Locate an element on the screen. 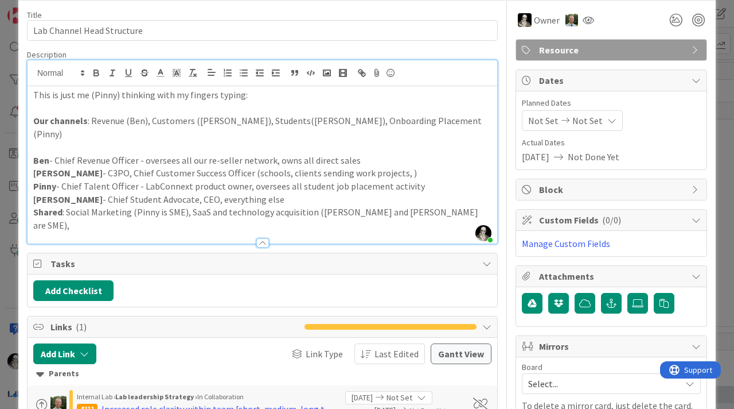 The height and width of the screenshot is (409, 734). span: Dates is located at coordinates (613, 80).